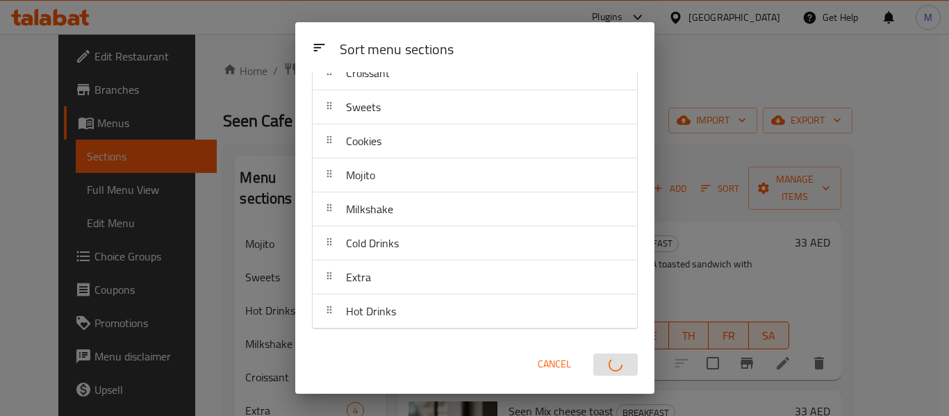  What do you see at coordinates (475, 277) in the screenshot?
I see `div: Extra` at bounding box center [475, 277].